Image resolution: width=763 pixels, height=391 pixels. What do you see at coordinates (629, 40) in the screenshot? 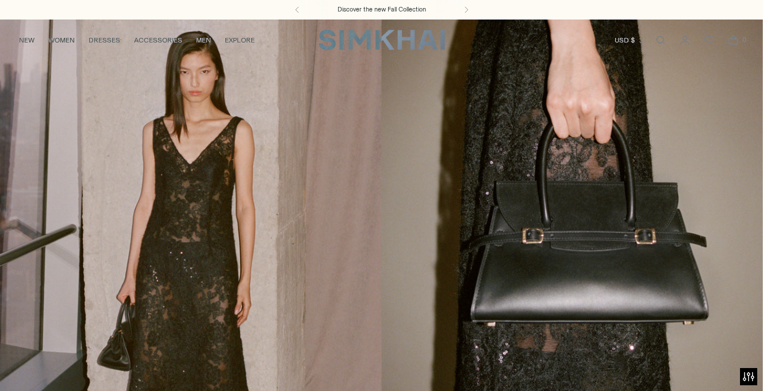
I see `button: USD $` at bounding box center [629, 40].